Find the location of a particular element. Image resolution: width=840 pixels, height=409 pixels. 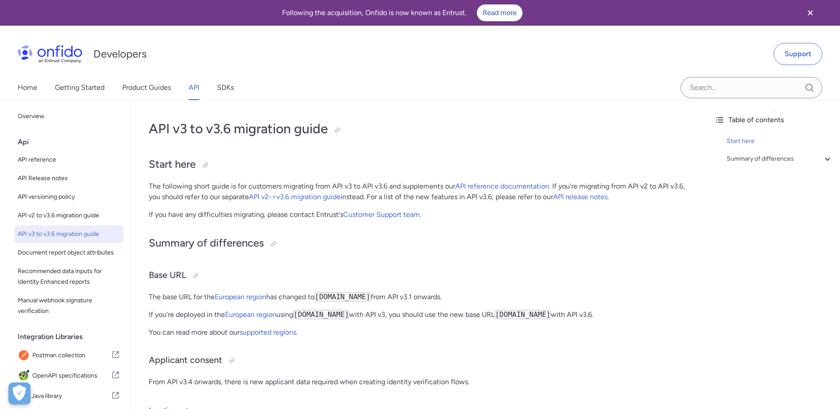

a: API is located at coordinates (194, 88).